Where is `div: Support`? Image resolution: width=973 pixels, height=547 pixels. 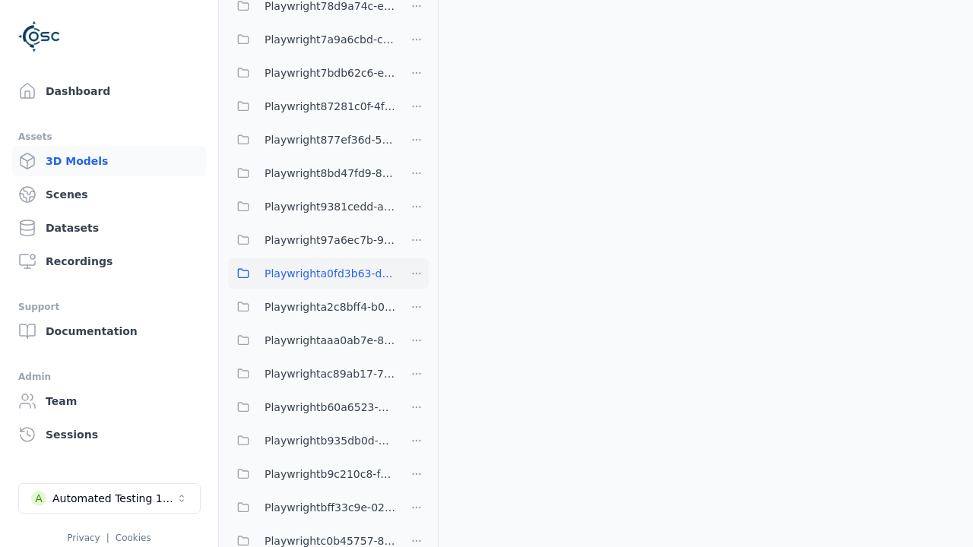 div: Support is located at coordinates (109, 307).